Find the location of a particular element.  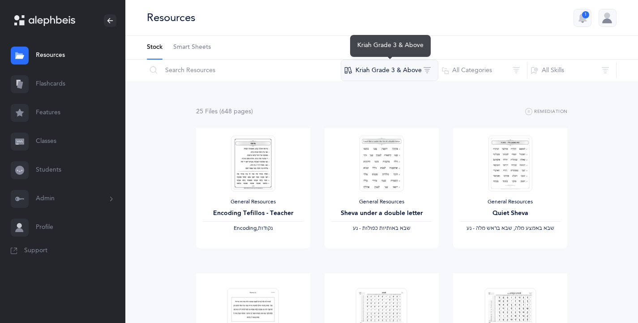

button: 1 is located at coordinates (582, 18).